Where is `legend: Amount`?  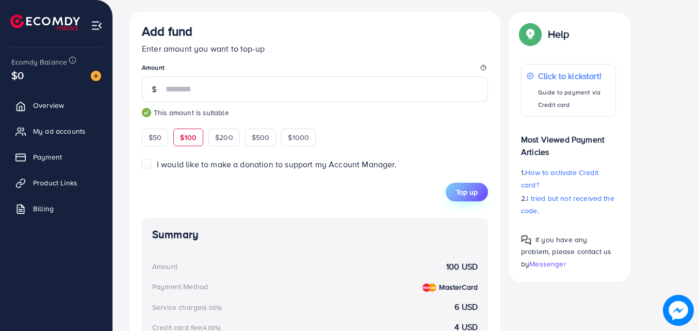 legend: Amount is located at coordinates (315, 69).